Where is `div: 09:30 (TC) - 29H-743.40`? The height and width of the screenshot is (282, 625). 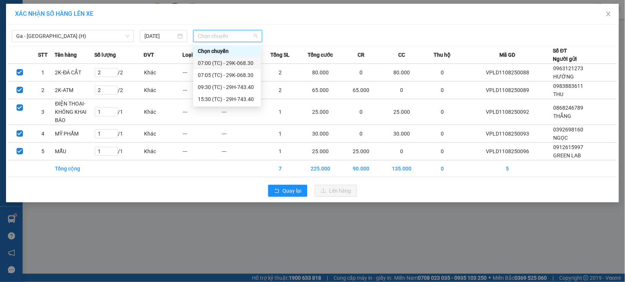 div: 09:30 (TC) - 29H-743.40 is located at coordinates (227, 87).